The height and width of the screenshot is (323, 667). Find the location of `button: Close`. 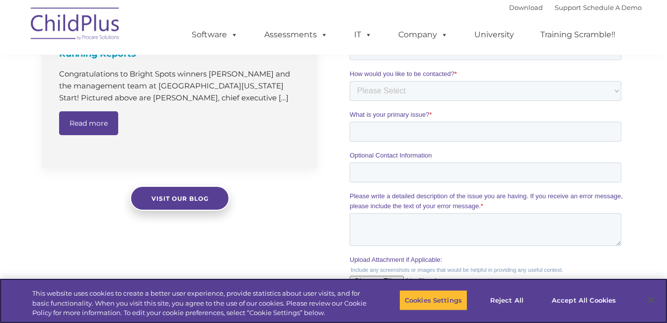

button: Close is located at coordinates (651, 300).